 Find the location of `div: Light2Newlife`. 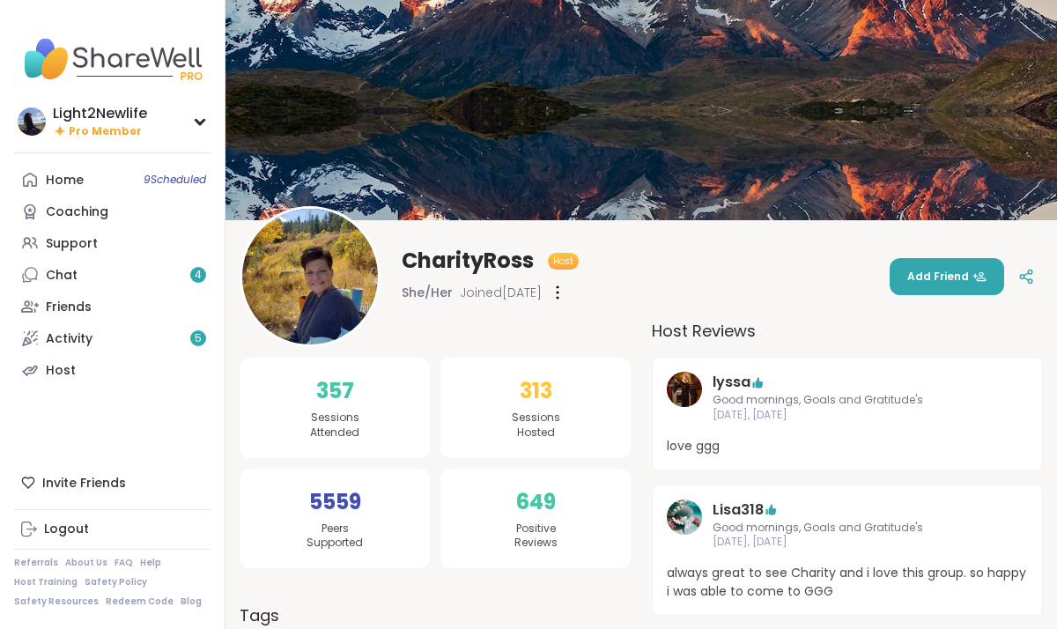

div: Light2Newlife is located at coordinates (100, 114).